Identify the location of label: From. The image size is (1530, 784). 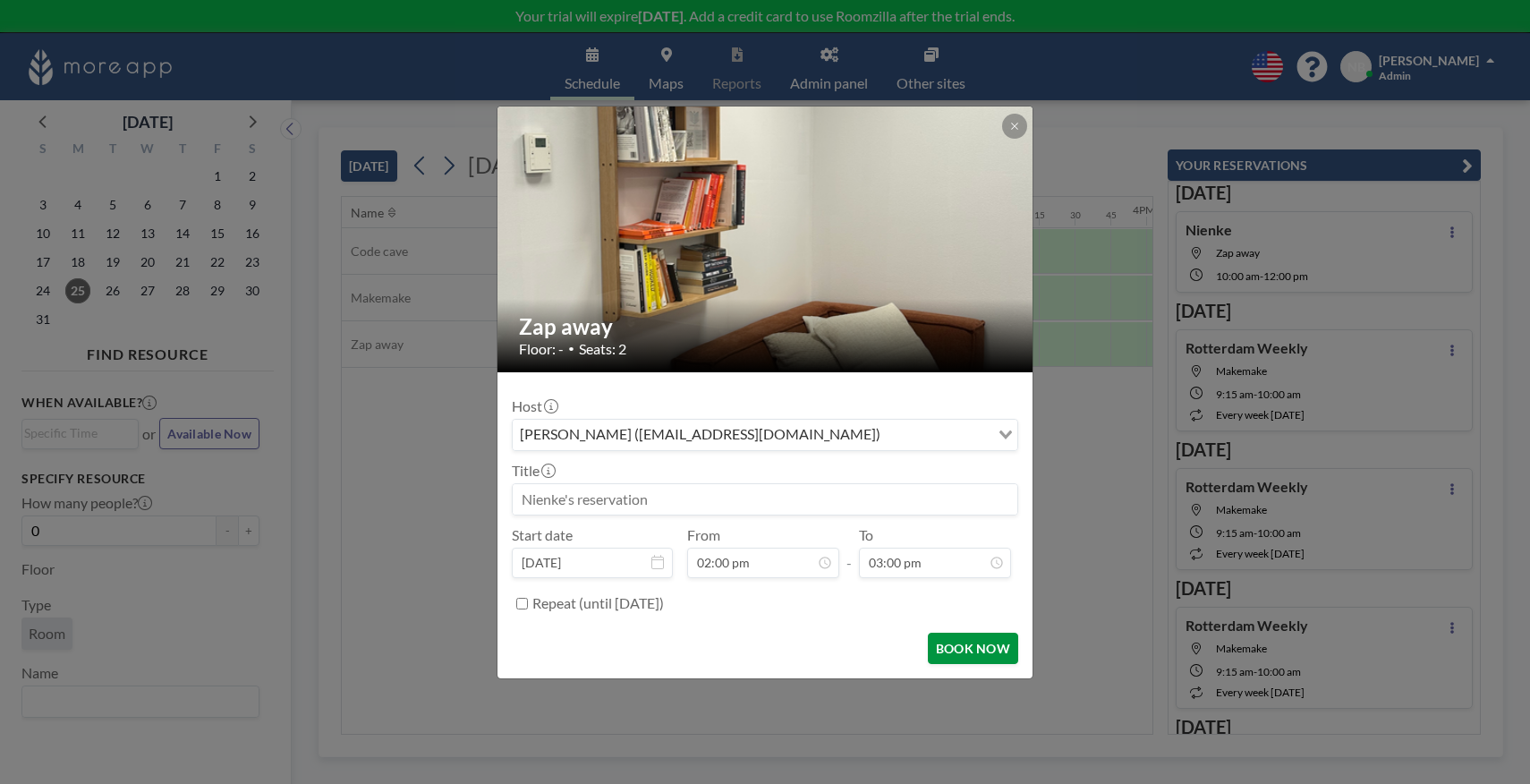
(703, 535).